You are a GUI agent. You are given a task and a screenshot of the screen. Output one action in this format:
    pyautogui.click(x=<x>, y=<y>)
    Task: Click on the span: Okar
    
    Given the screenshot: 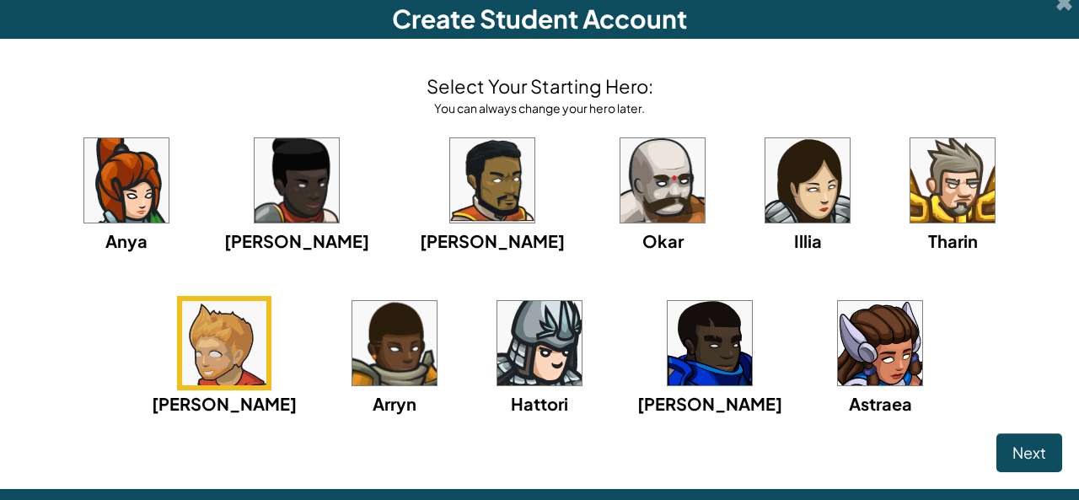 What is the action you would take?
    pyautogui.click(x=663, y=240)
    